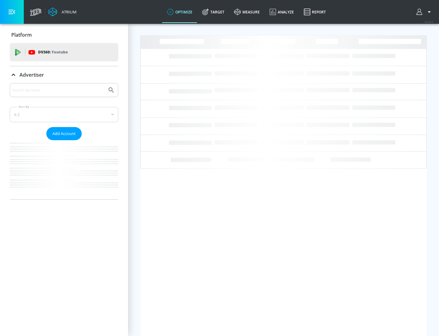 The image size is (439, 336). I want to click on p: DV360:, so click(53, 52).